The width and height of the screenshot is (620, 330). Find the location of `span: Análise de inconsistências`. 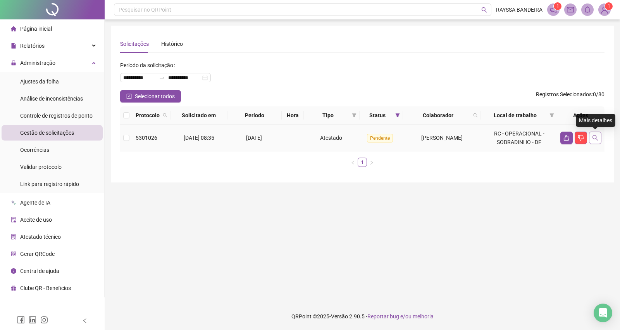

span: Análise de inconsistências is located at coordinates (52, 98).